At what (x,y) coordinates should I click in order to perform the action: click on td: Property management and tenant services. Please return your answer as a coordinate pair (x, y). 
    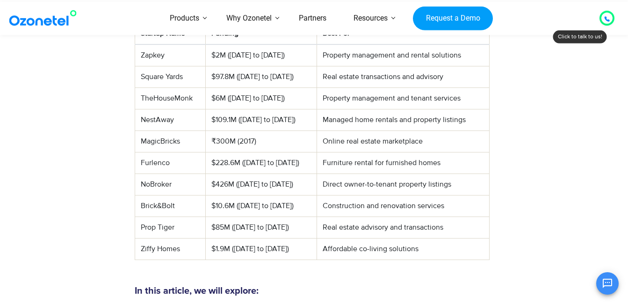
    Looking at the image, I should click on (402, 99).